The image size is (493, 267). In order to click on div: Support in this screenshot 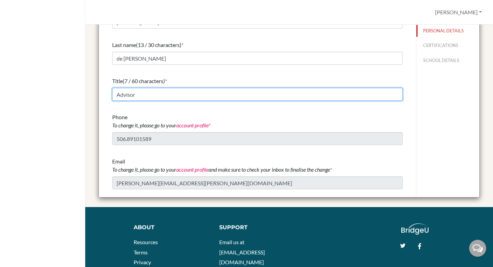, I will do `click(251, 228)`.